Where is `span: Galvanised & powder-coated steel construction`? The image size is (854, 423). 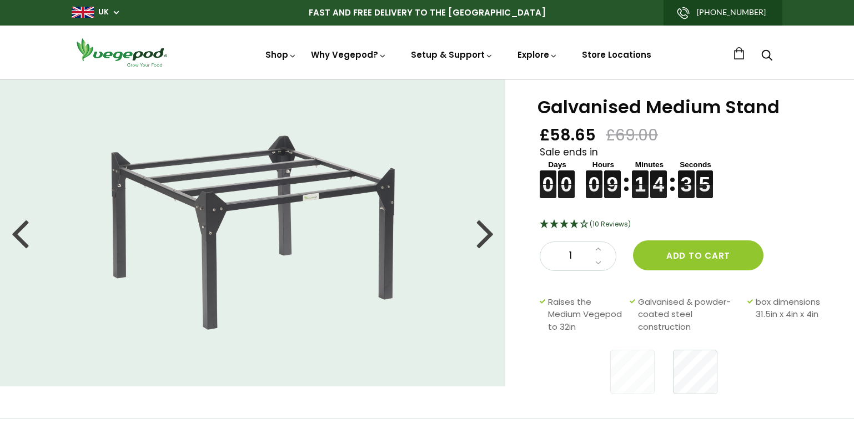
span: Galvanised & powder-coated steel construction is located at coordinates (690, 315).